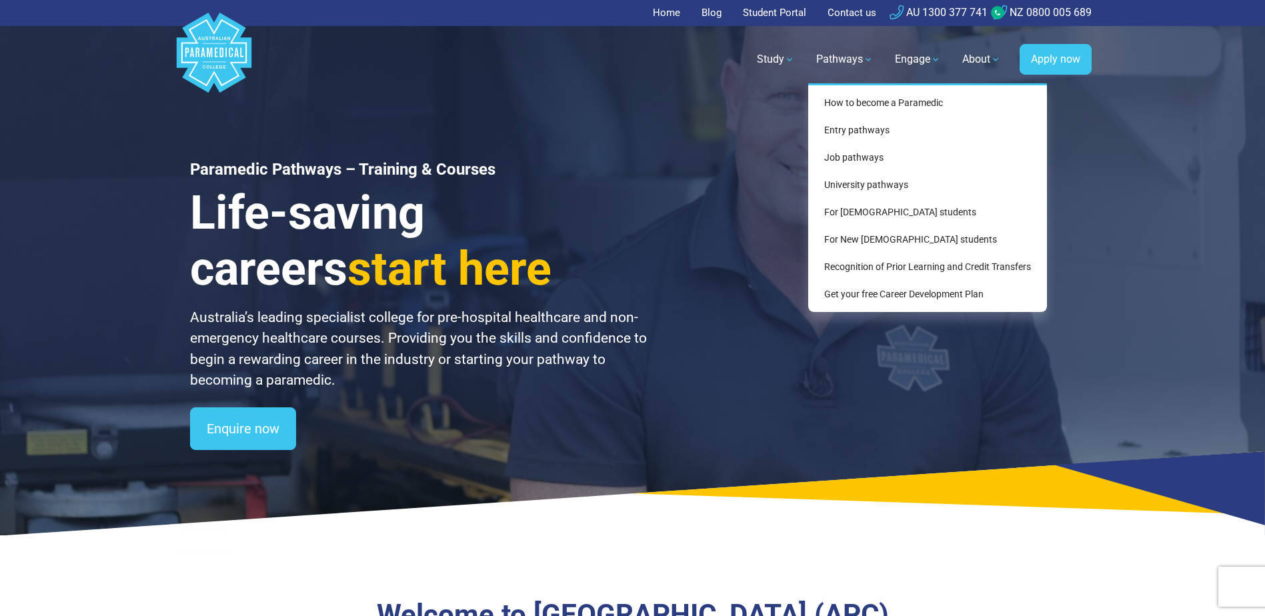 The height and width of the screenshot is (616, 1265). Describe the element at coordinates (928, 103) in the screenshot. I see `a: How to become a Paramedic` at that location.